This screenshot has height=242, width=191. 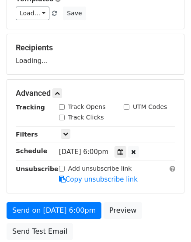 What do you see at coordinates (100, 168) in the screenshot?
I see `label: Add unsubscribe link` at bounding box center [100, 168].